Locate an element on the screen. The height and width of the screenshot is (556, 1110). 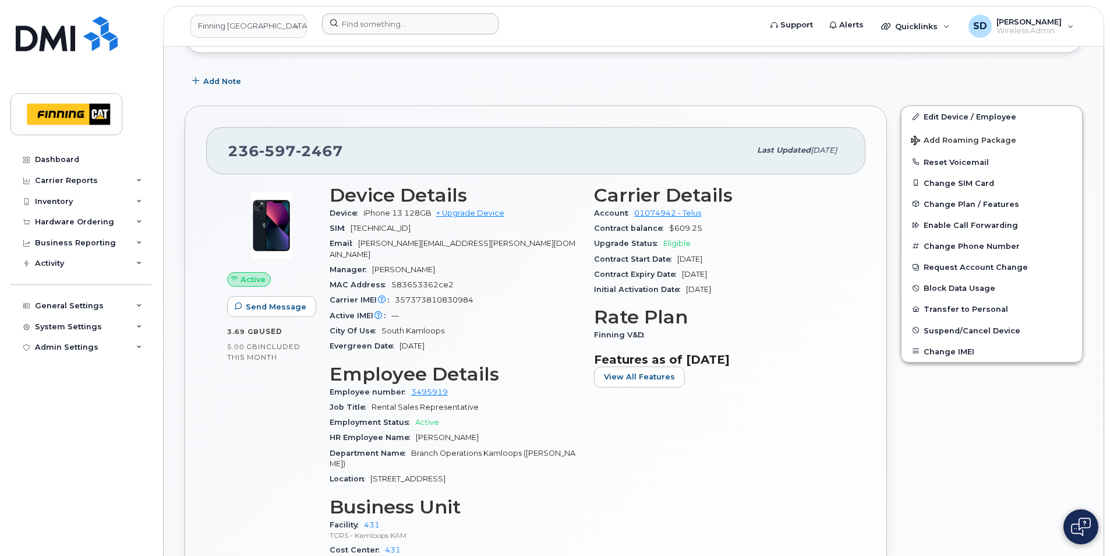
h3: Device Details is located at coordinates (455, 195).